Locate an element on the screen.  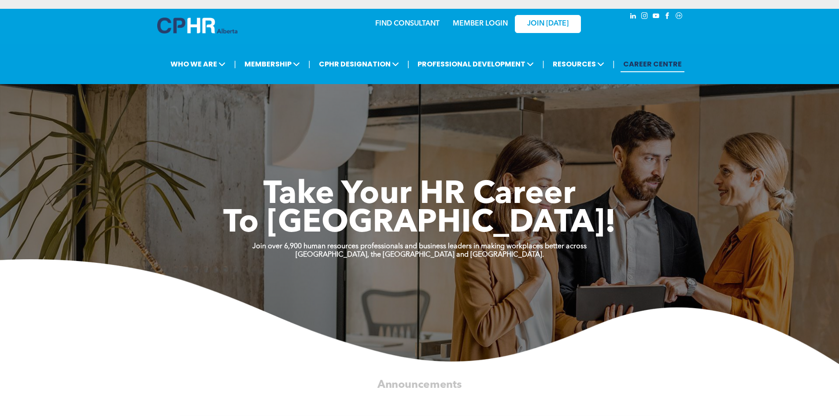
a: Social network is located at coordinates (679, 17).